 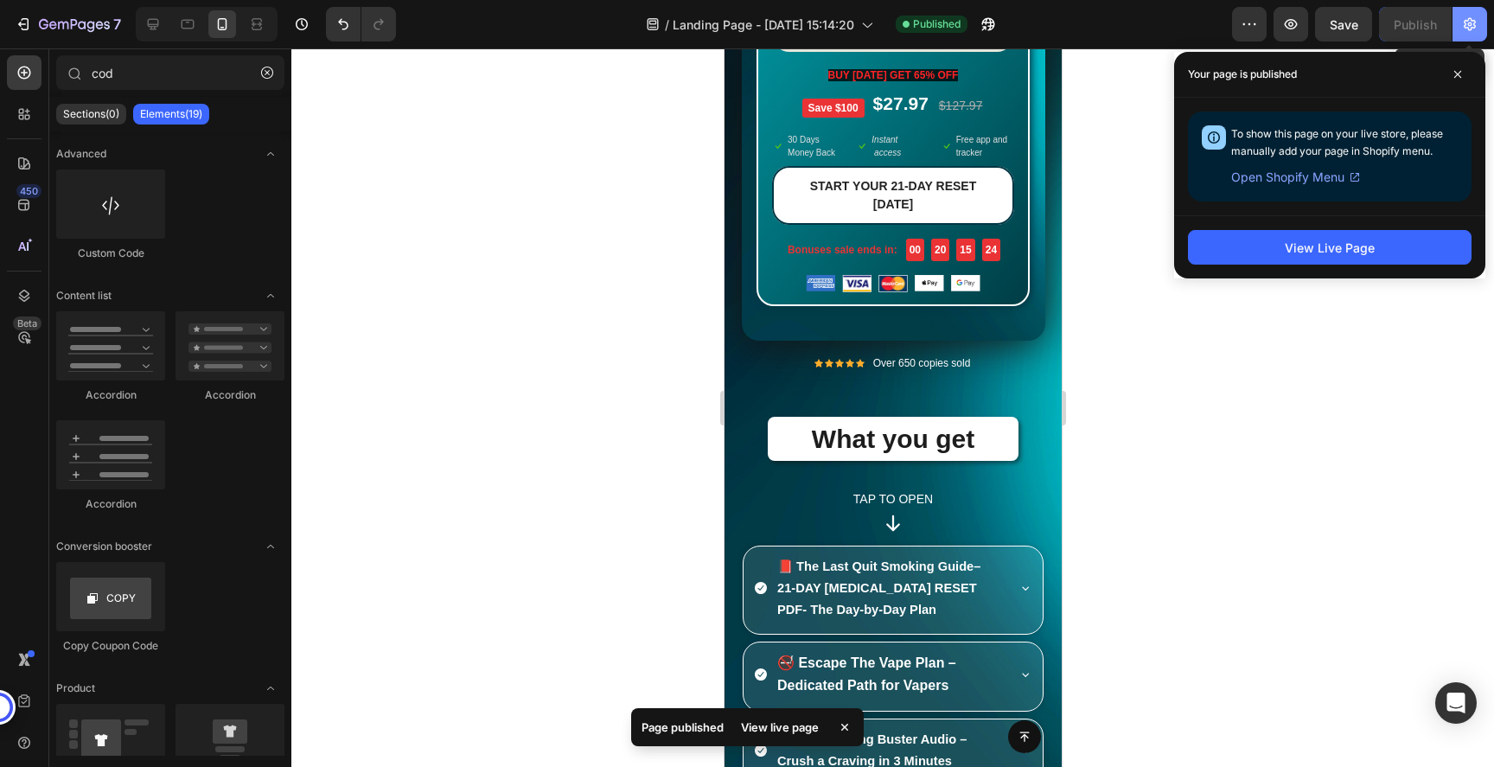 What do you see at coordinates (111, 646) in the screenshot?
I see `div: Copy Coupon Code` at bounding box center [111, 646].